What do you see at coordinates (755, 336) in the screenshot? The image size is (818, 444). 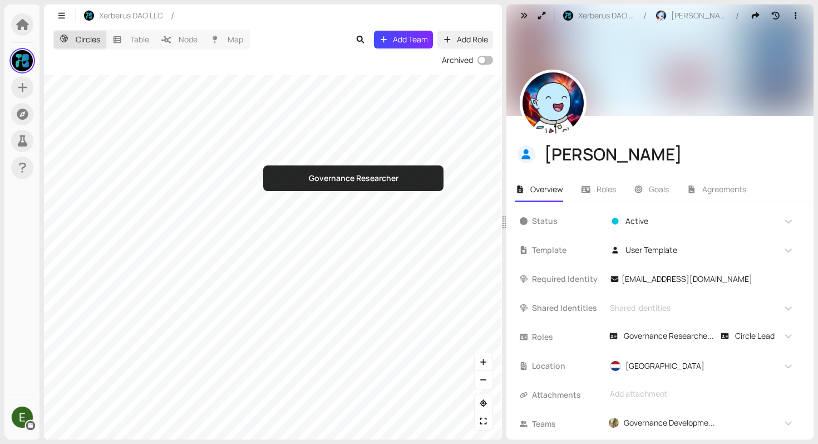 I see `span: Circle Lead` at bounding box center [755, 336].